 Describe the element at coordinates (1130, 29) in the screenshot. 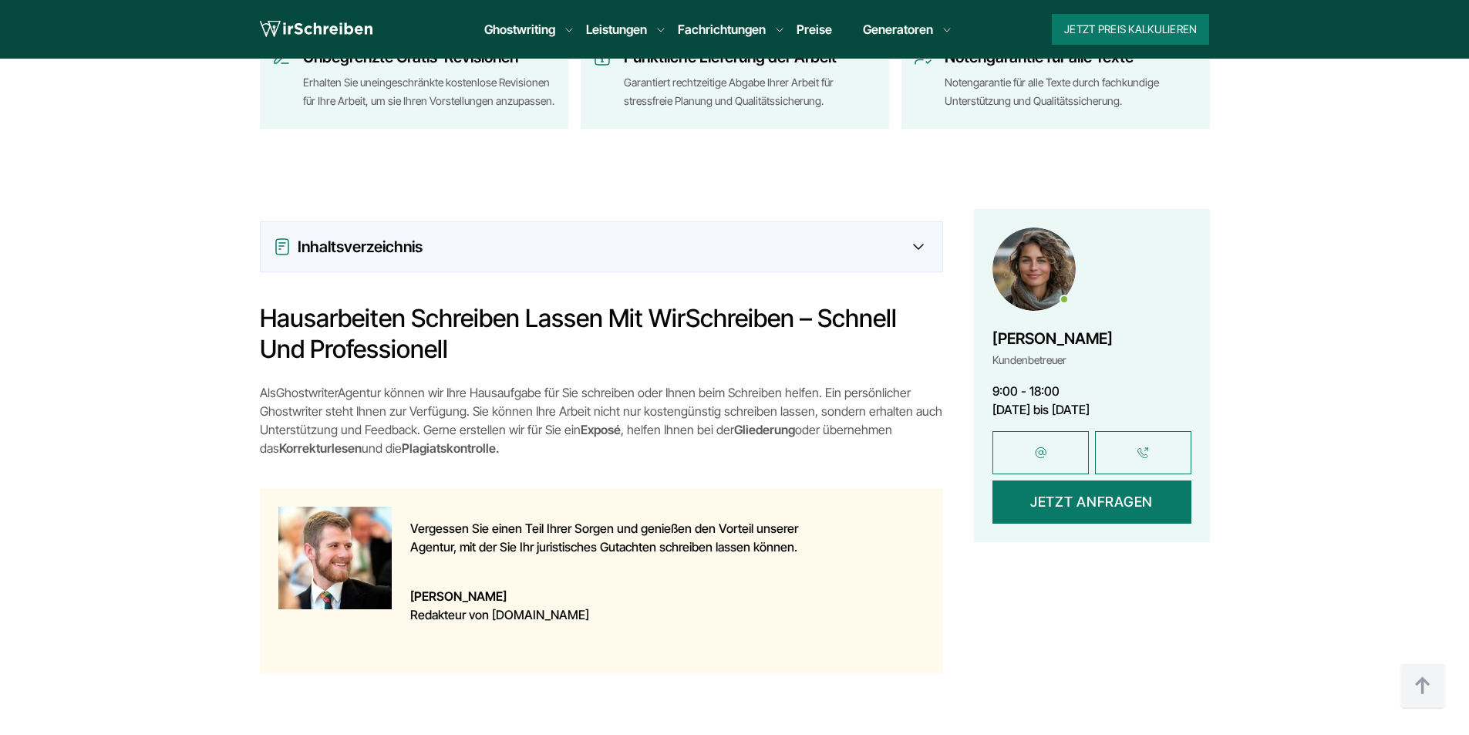

I see `button: Jetzt Preis kalkulieren` at that location.